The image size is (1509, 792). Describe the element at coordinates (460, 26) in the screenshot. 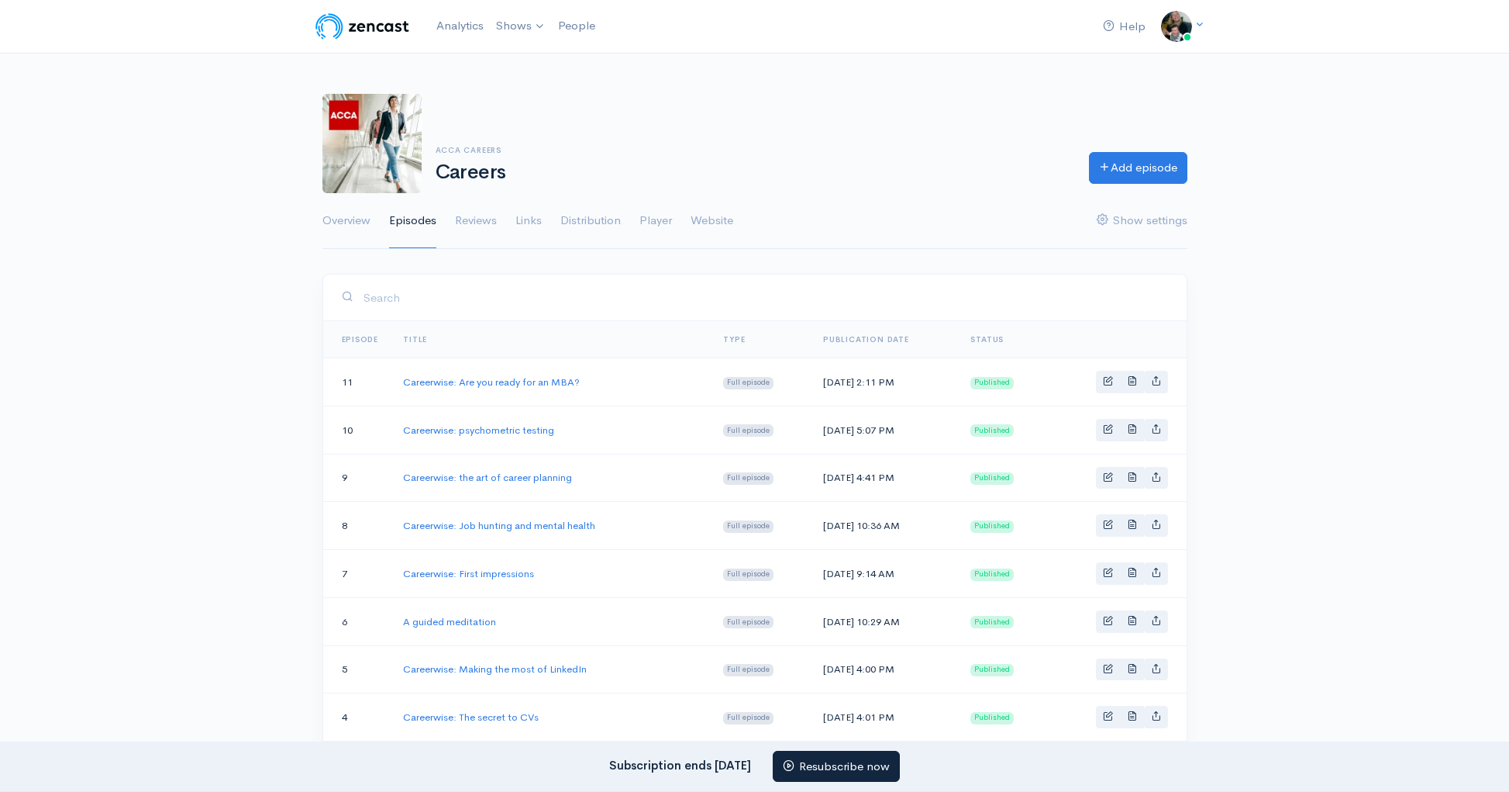

I see `a: Analytics` at that location.